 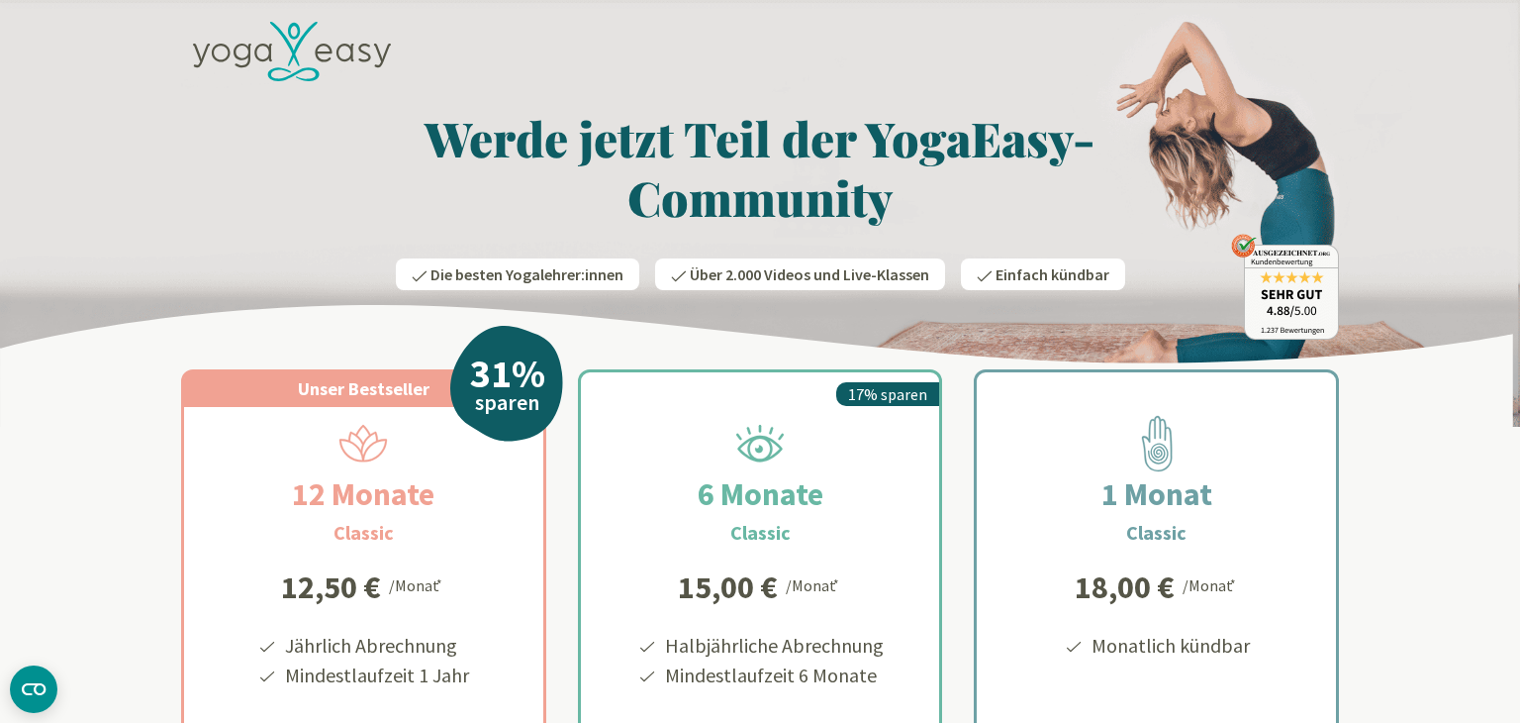 I want to click on span: Unser Bestseller, so click(x=363, y=388).